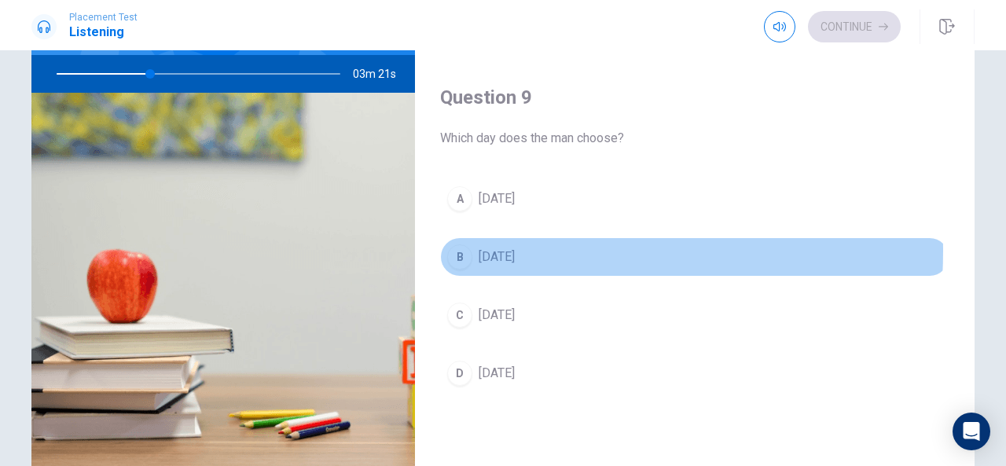 The image size is (1006, 466). Describe the element at coordinates (460, 257) in the screenshot. I see `div: B` at that location.